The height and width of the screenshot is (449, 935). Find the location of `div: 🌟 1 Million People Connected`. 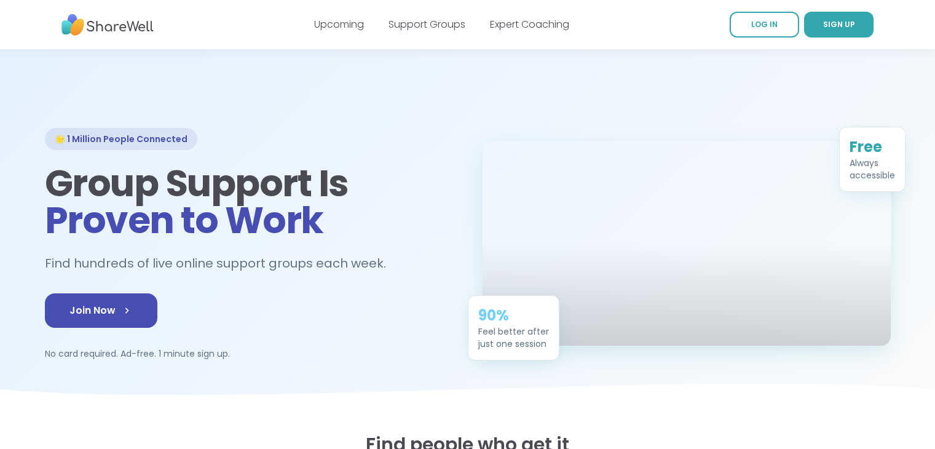

div: 🌟 1 Million People Connected is located at coordinates (121, 139).